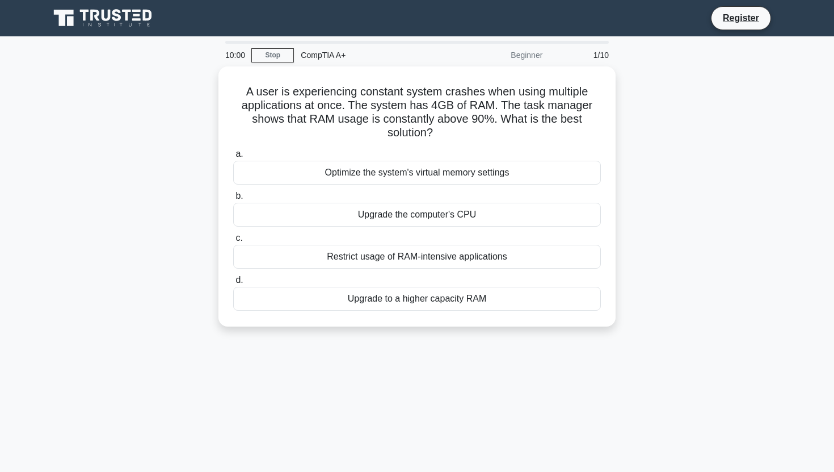  What do you see at coordinates (417, 298) in the screenshot?
I see `div: Upgrade to a higher capacity RAM` at bounding box center [417, 298].